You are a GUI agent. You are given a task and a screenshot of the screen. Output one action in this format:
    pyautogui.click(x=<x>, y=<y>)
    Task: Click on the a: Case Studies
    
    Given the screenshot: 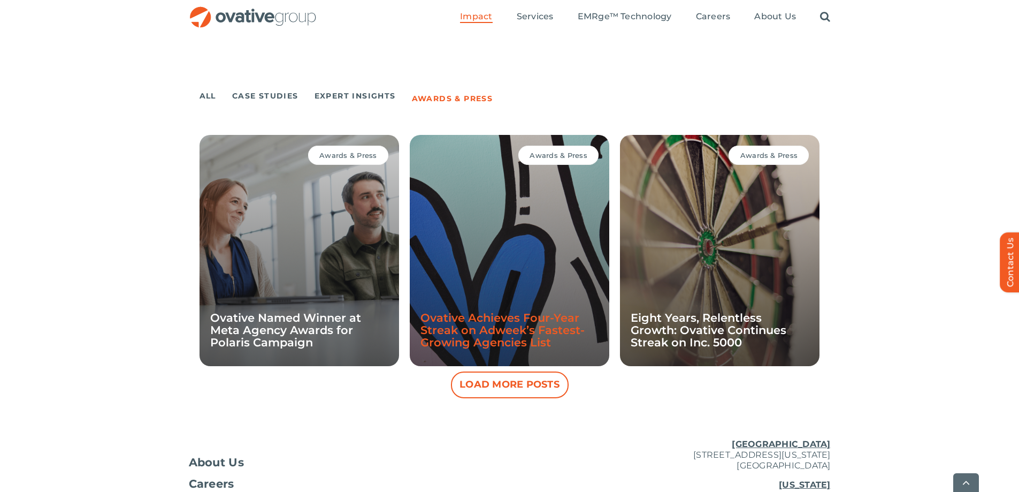 What is the action you would take?
    pyautogui.click(x=265, y=96)
    